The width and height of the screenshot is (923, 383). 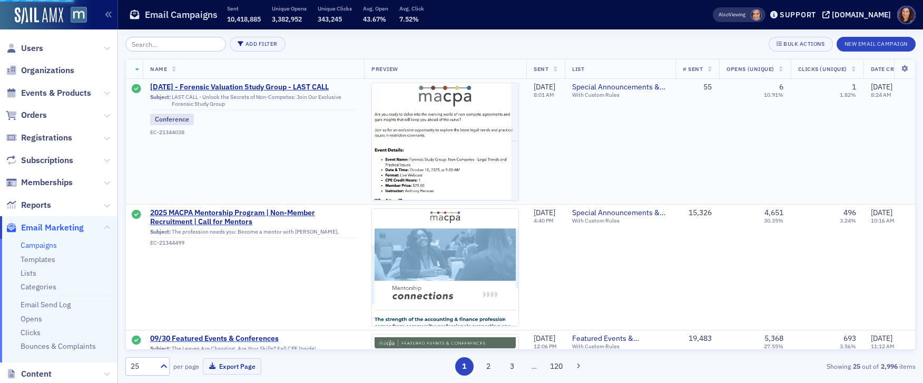 I want to click on span: Reports, so click(x=36, y=205).